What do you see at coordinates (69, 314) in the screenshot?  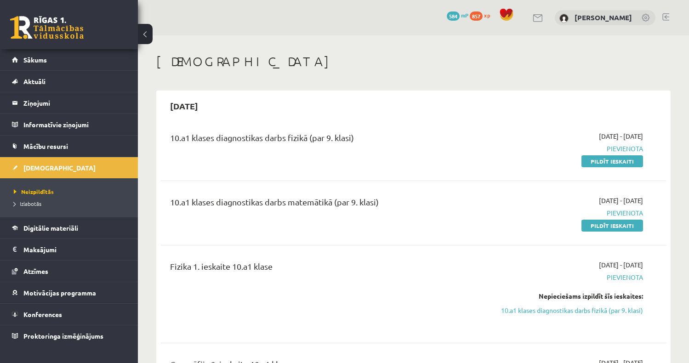 I see `a: Konferences` at bounding box center [69, 314].